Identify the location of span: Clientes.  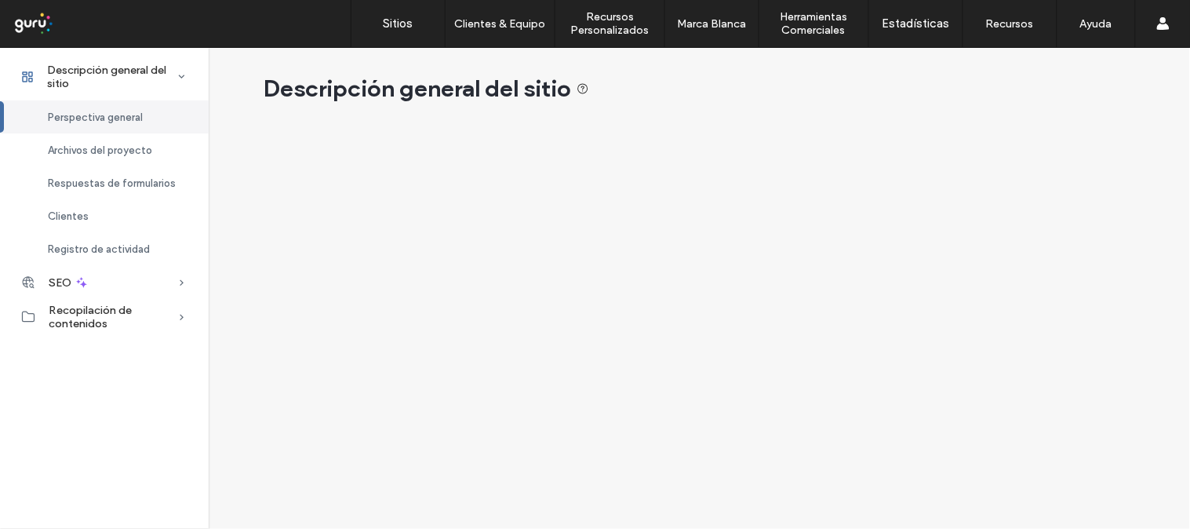
(68, 216).